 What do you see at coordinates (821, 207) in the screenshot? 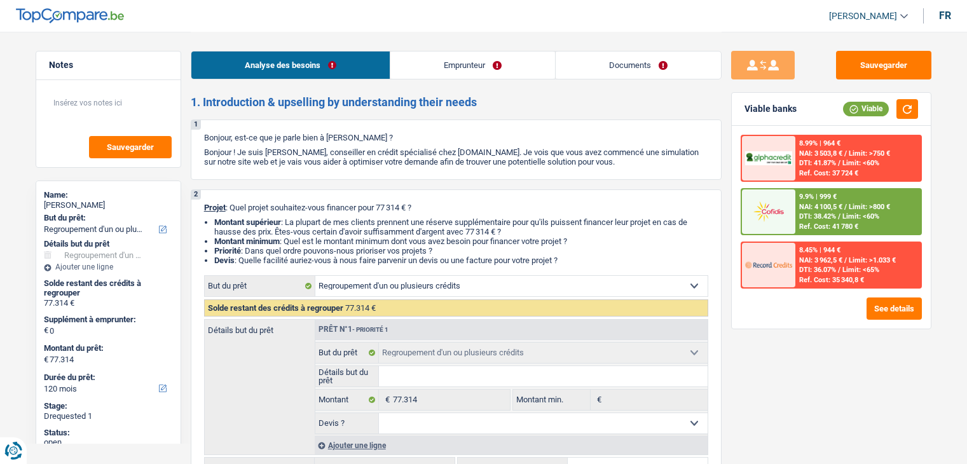
I see `span: NAI: 4 100,5 €` at bounding box center [821, 207].